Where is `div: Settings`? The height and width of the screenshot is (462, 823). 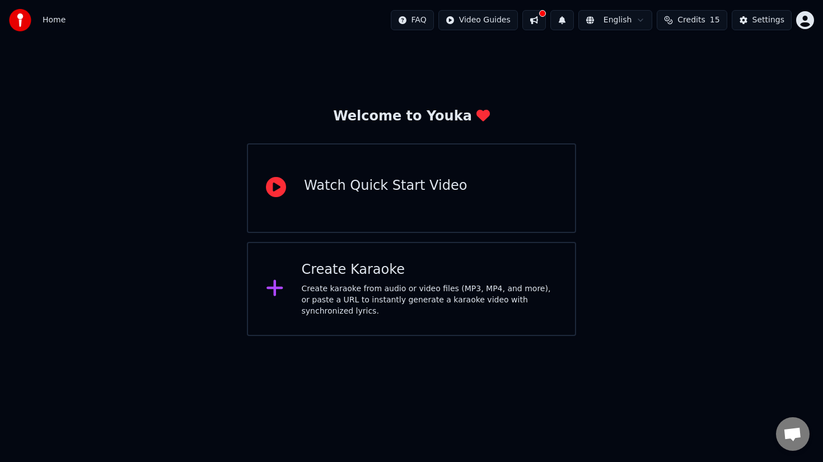 div: Settings is located at coordinates (768, 20).